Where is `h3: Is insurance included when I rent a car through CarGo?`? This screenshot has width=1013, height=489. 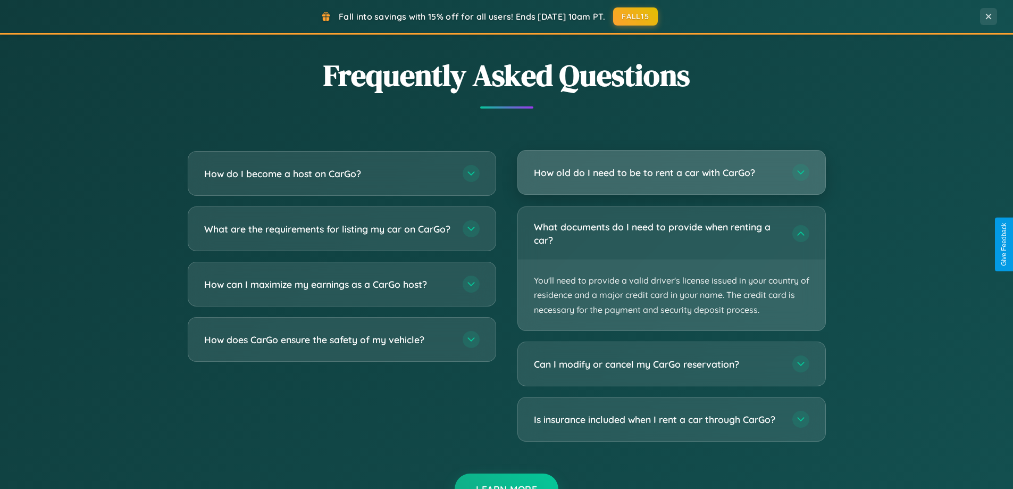 h3: Is insurance included when I rent a car through CarGo? is located at coordinates (658, 419).